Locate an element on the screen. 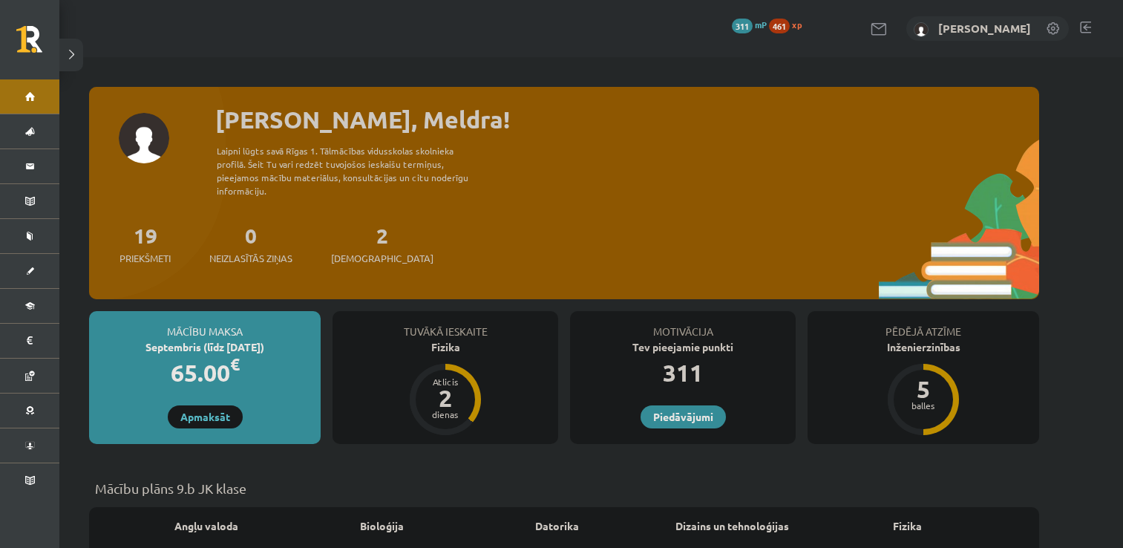 The image size is (1123, 548). a: 461 xp is located at coordinates (789, 24).